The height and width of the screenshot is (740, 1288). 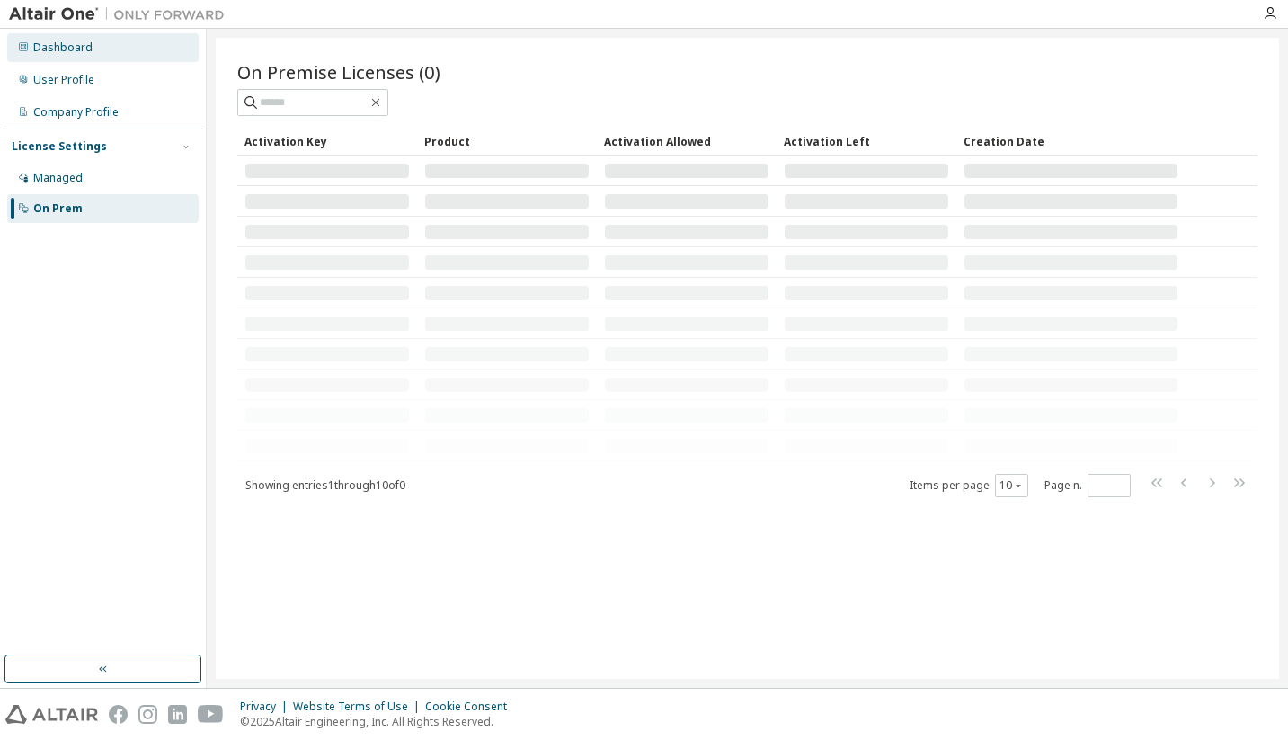 What do you see at coordinates (63, 48) in the screenshot?
I see `div: Dashboard` at bounding box center [63, 48].